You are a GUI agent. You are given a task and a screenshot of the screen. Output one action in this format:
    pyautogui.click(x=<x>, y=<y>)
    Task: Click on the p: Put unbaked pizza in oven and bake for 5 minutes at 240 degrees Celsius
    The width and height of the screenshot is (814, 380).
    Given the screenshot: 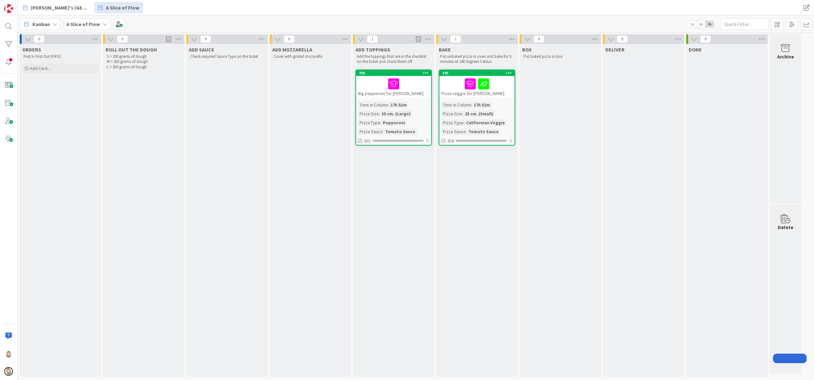 What is the action you would take?
    pyautogui.click(x=477, y=59)
    